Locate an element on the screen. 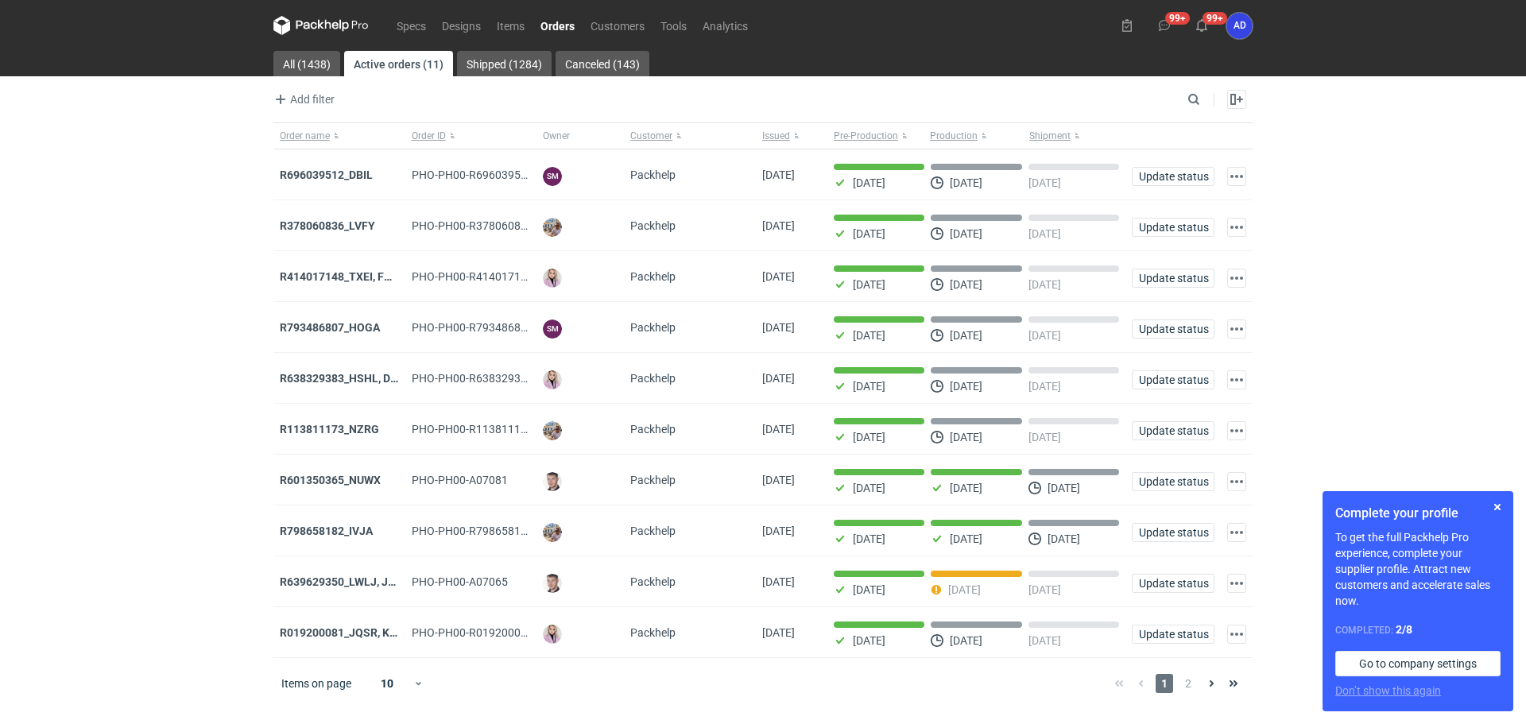 The height and width of the screenshot is (724, 1526). p: To get the full Packhelp Pro experience, complete your supplier profile. Attract new customers an... is located at coordinates (1418, 569).